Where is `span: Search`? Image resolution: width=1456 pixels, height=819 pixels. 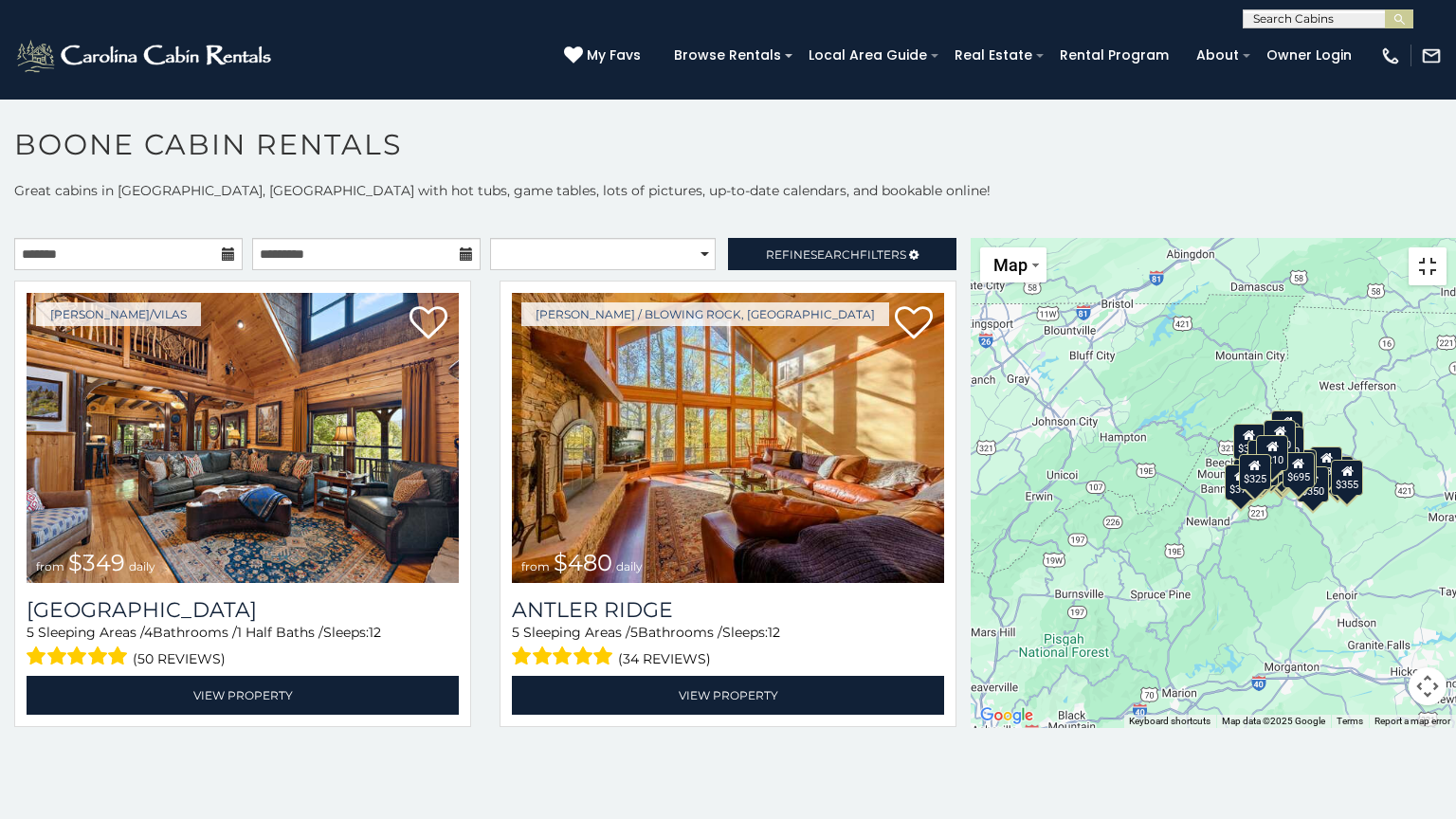
span: Search is located at coordinates (836, 254).